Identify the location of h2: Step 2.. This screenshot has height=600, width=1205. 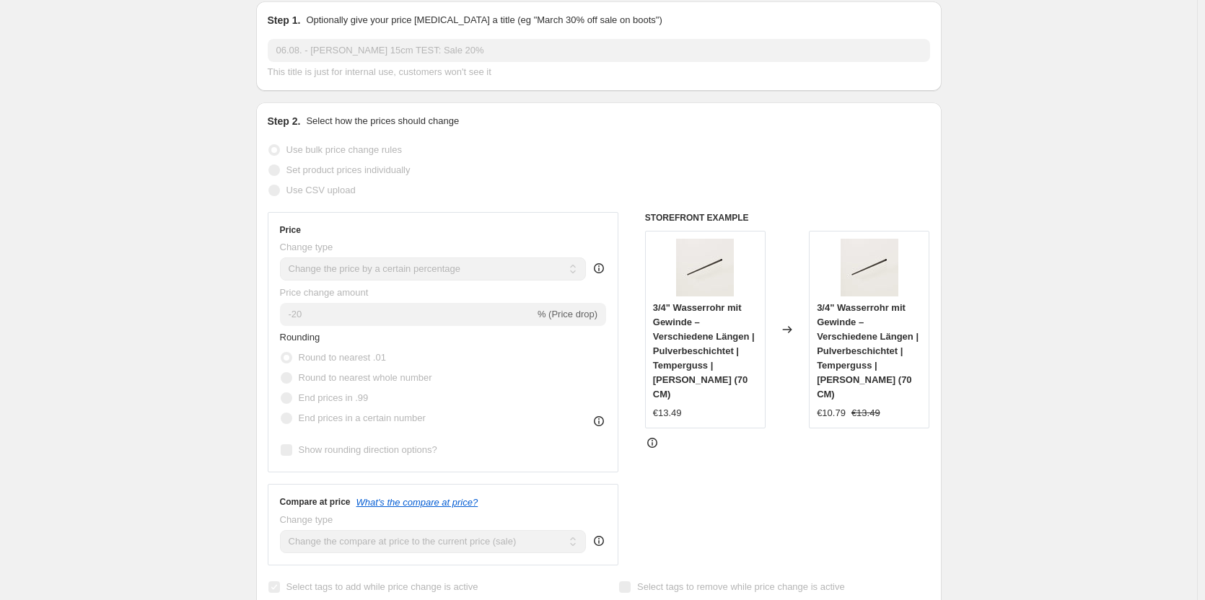
(284, 121).